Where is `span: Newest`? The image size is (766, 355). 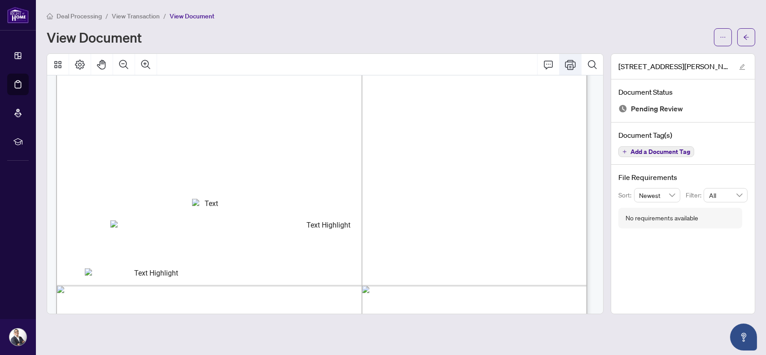
span: Newest is located at coordinates (658, 195).